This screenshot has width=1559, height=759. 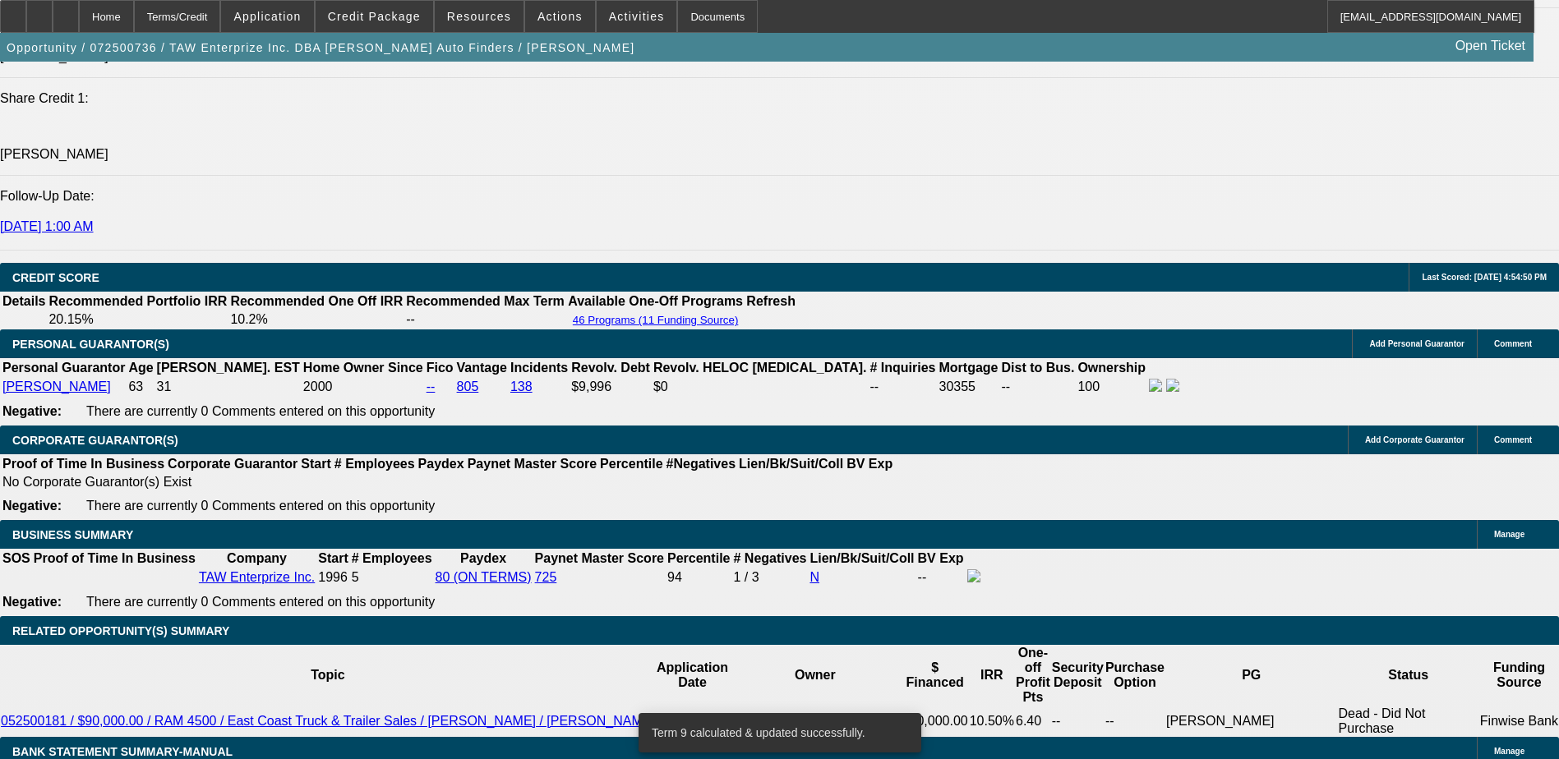 I want to click on span: Credit Package, so click(x=374, y=16).